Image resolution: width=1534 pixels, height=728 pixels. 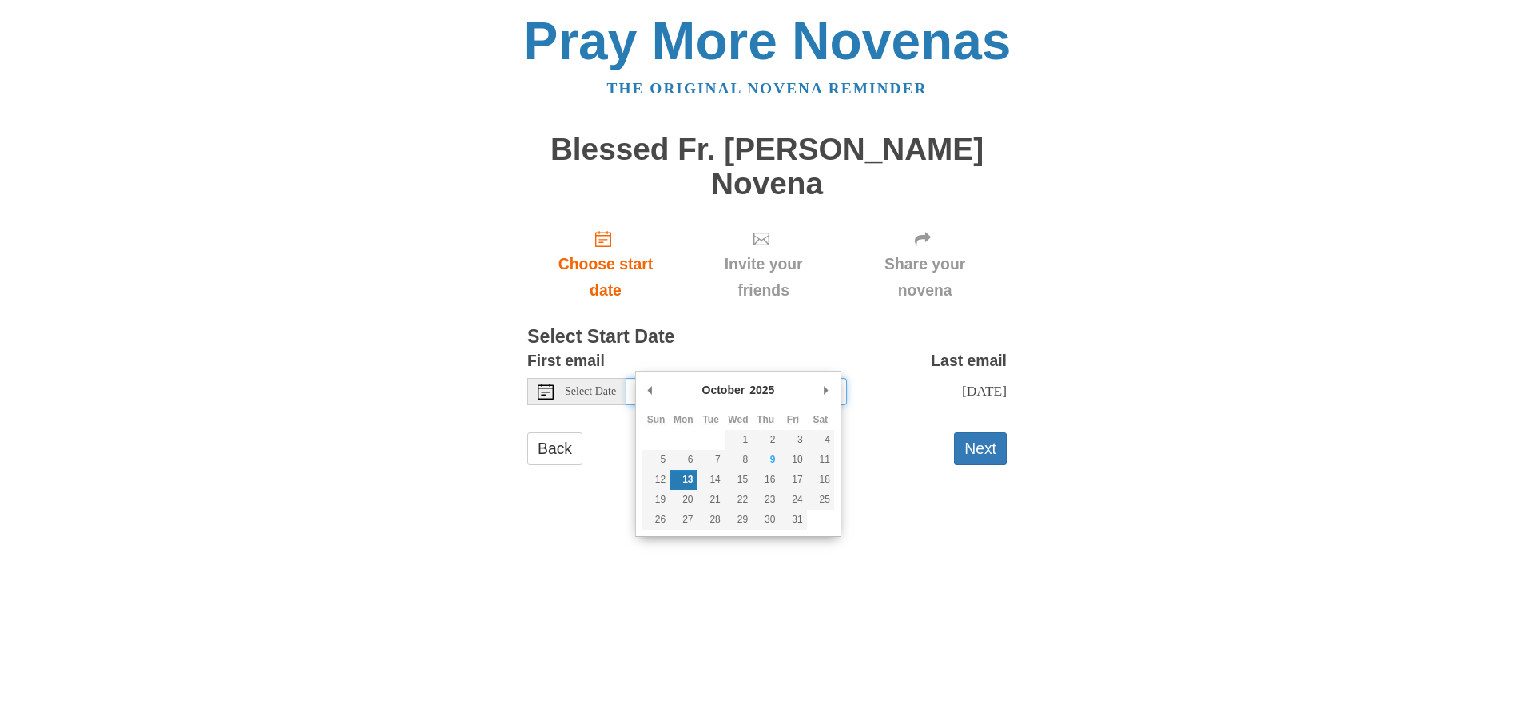 What do you see at coordinates (793, 419) in the screenshot?
I see `abbr: Friday` at bounding box center [793, 419].